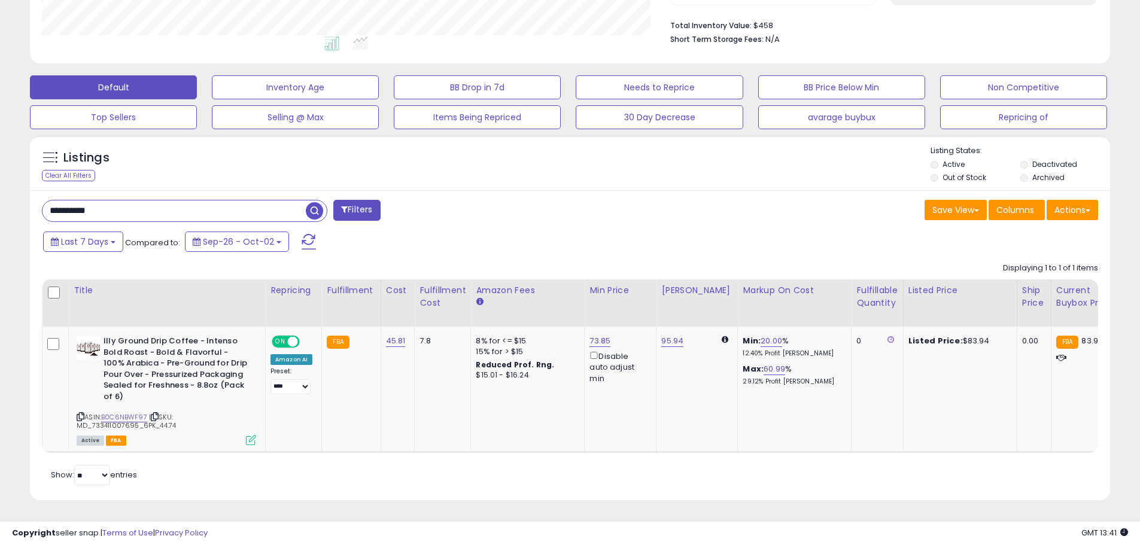  I want to click on small: Amazon Fees., so click(479, 302).